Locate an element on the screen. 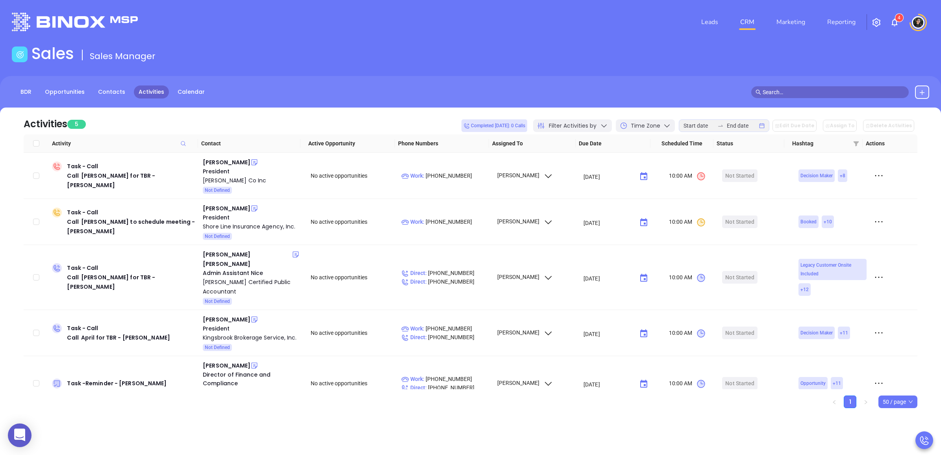 The height and width of the screenshot is (455, 941). button: Assign To is located at coordinates (839, 126).